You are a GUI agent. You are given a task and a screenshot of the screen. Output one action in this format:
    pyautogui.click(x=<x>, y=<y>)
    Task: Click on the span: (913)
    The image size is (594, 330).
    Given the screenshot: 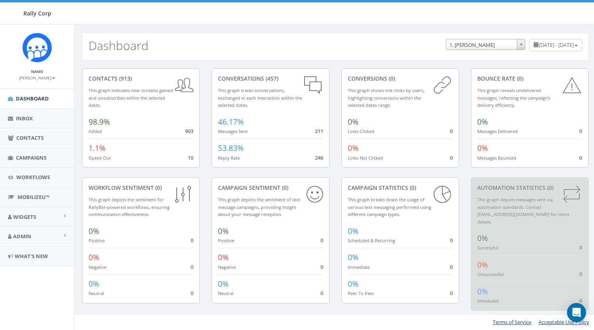 What is the action you would take?
    pyautogui.click(x=125, y=78)
    